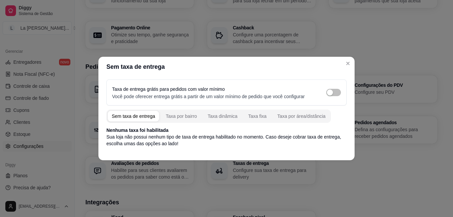 The height and width of the screenshot is (217, 453). What do you see at coordinates (257, 116) in the screenshot?
I see `div: Taxa fixa` at bounding box center [257, 116].